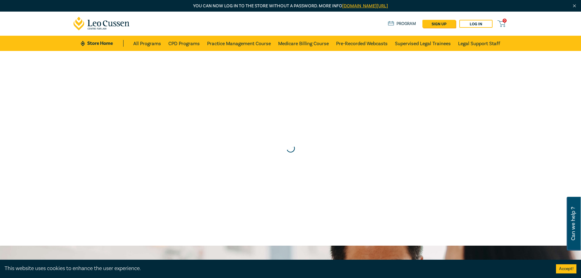  Describe the element at coordinates (423, 43) in the screenshot. I see `a: Supervised Legal Trainees` at that location.